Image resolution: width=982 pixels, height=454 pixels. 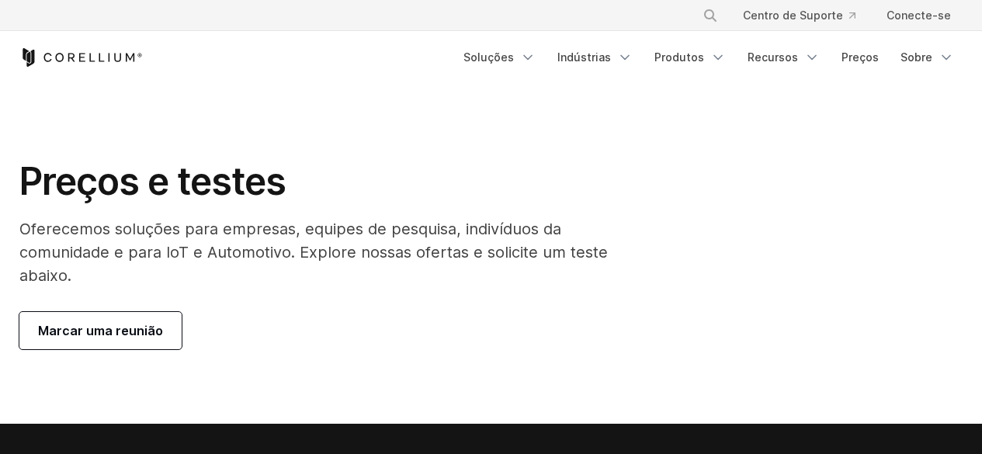 I want to click on font: Produtos, so click(x=679, y=57).